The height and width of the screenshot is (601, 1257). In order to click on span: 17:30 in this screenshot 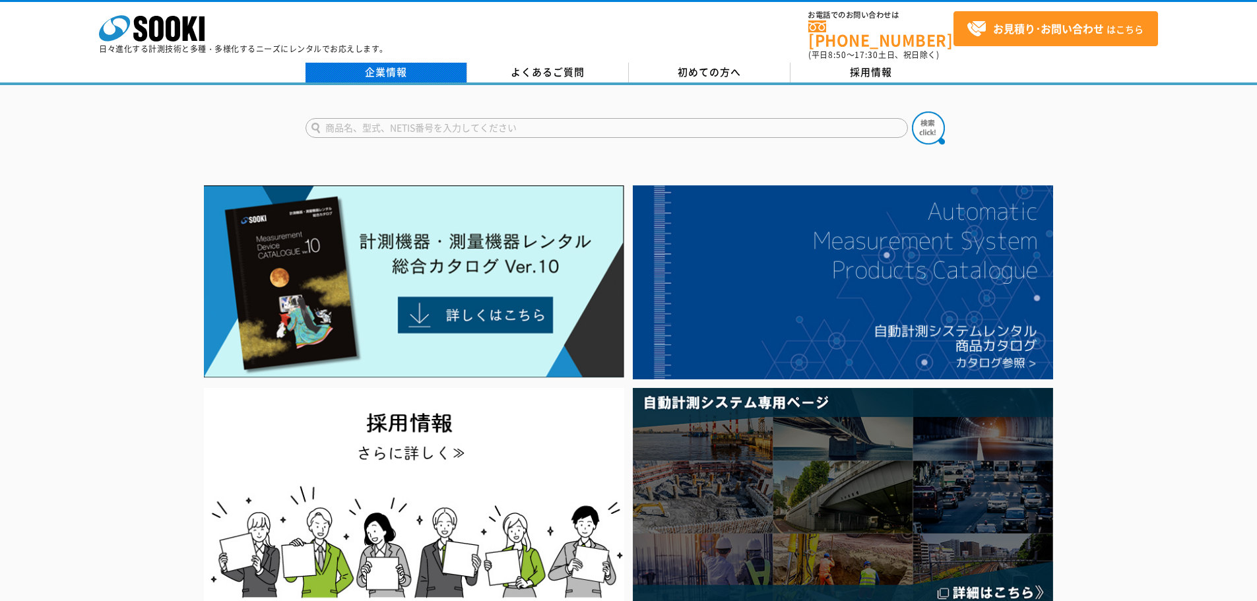, I will do `click(867, 55)`.